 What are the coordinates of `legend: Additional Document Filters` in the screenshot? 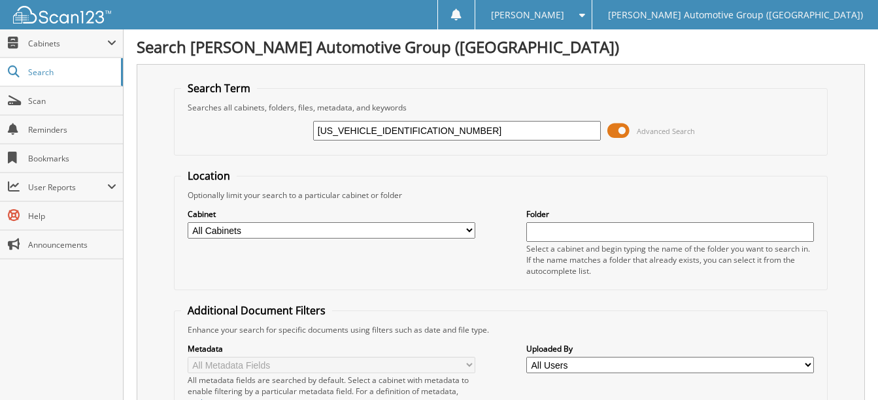 It's located at (256, 310).